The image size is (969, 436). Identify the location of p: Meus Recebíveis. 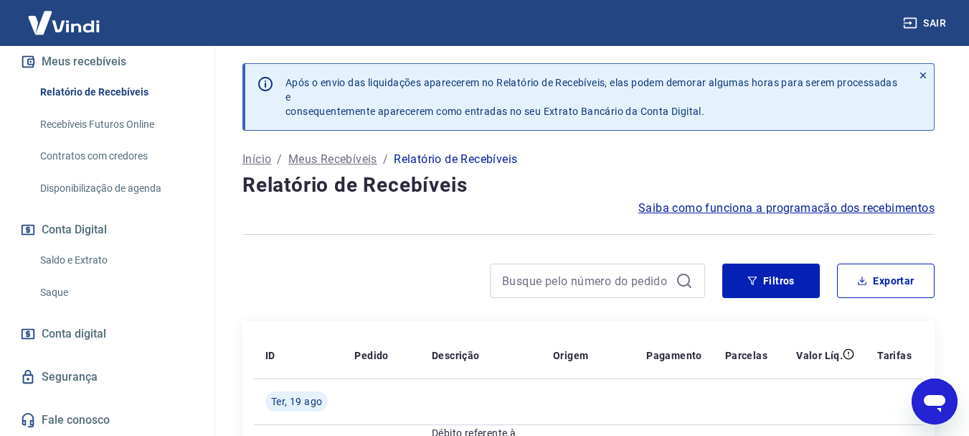
(333, 159).